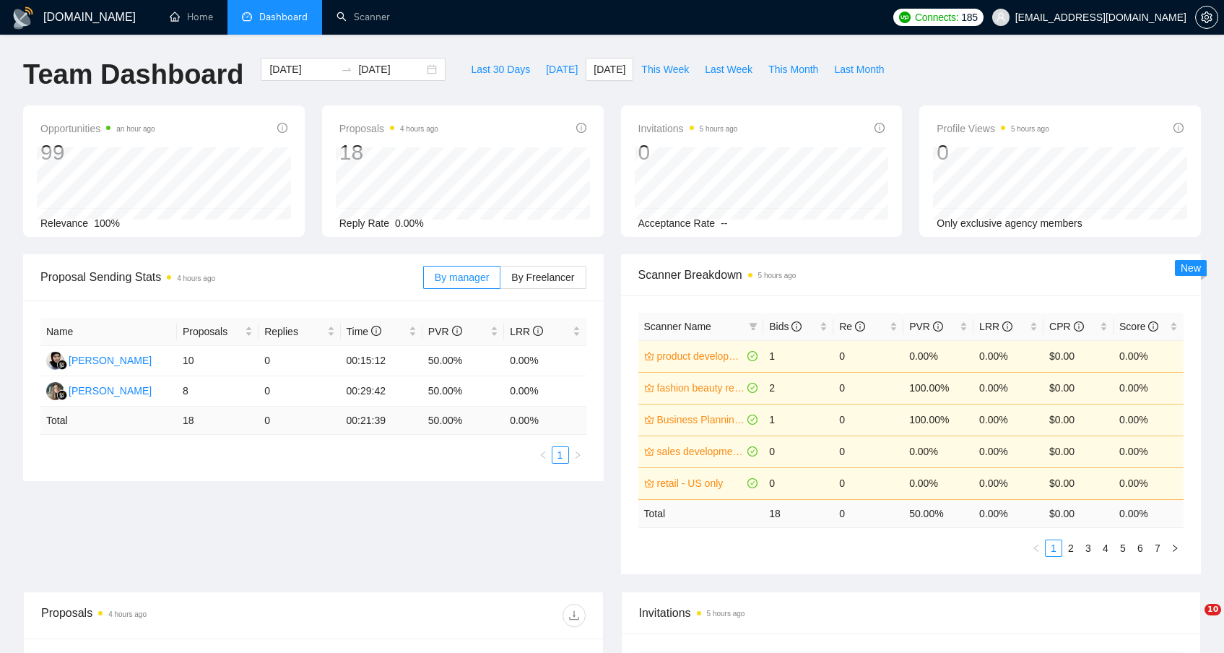  Describe the element at coordinates (1207, 17) in the screenshot. I see `span: setting` at that location.